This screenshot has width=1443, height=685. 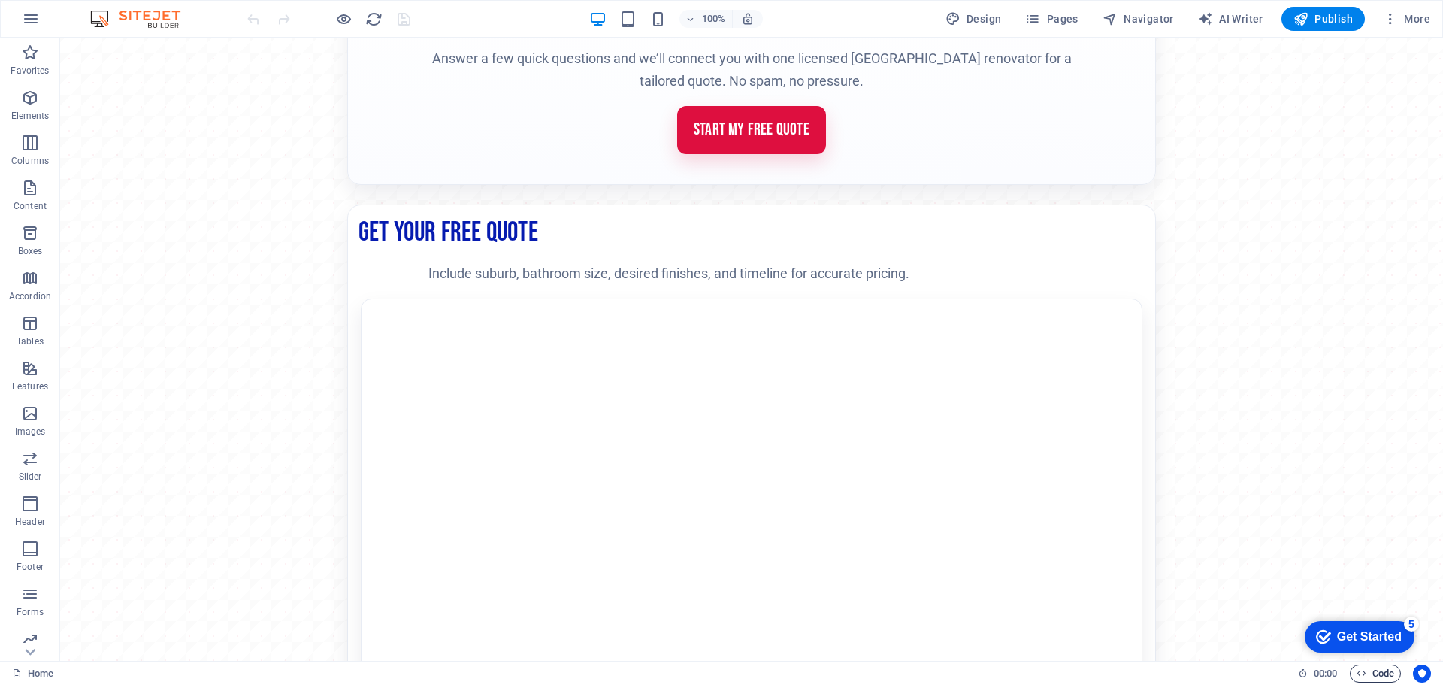 What do you see at coordinates (77, 23) in the screenshot?
I see `div: Get Started` at bounding box center [77, 23].